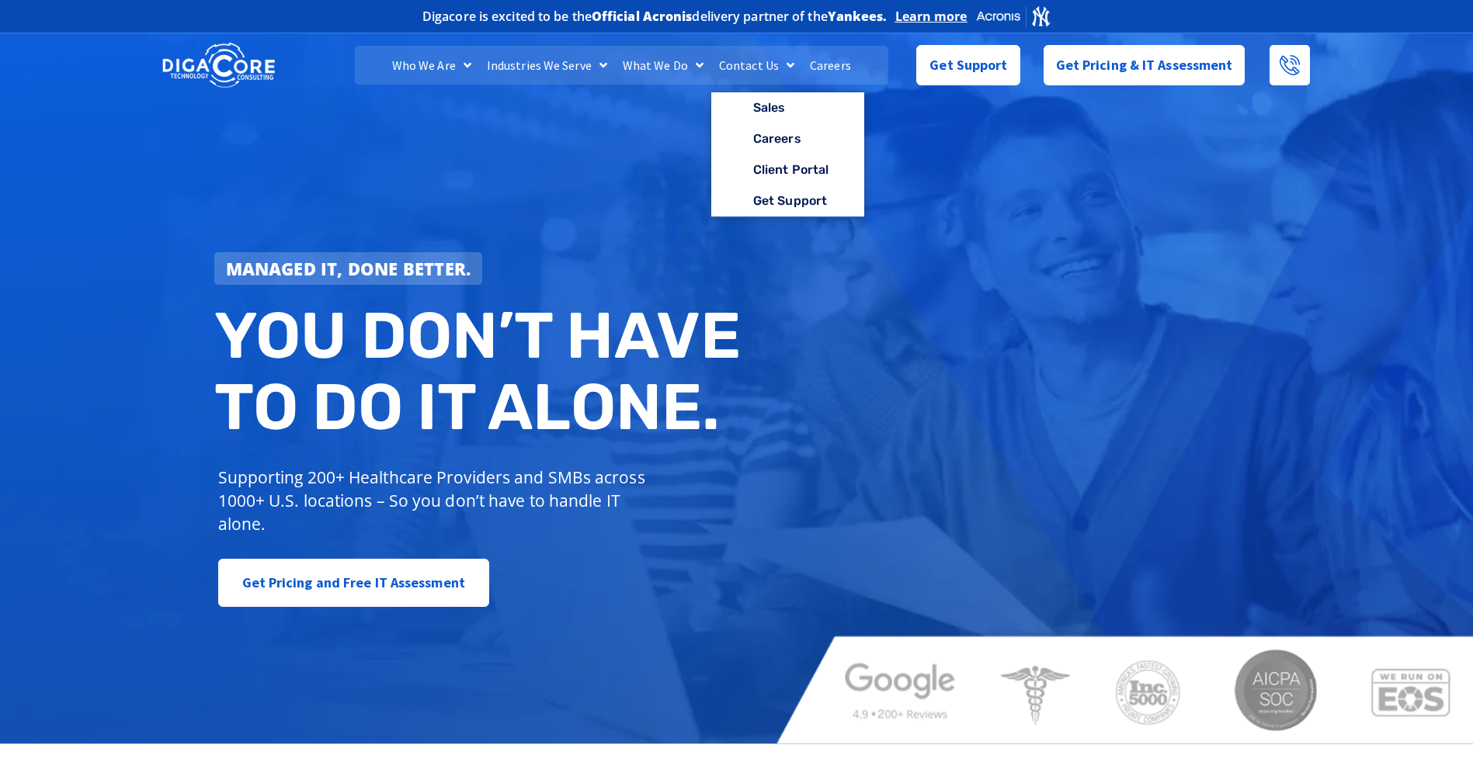 This screenshot has height=776, width=1473. What do you see at coordinates (1013, 16) in the screenshot?
I see `img: Acronis` at bounding box center [1013, 16].